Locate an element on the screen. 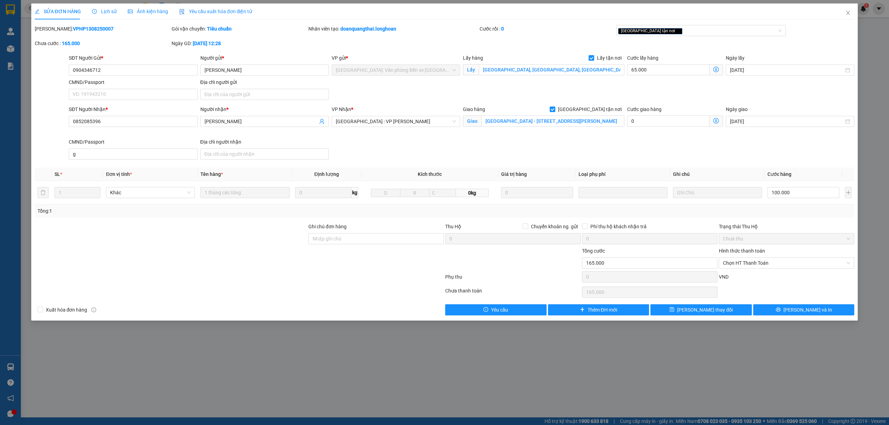  div: Người gửi is located at coordinates (265, 58).